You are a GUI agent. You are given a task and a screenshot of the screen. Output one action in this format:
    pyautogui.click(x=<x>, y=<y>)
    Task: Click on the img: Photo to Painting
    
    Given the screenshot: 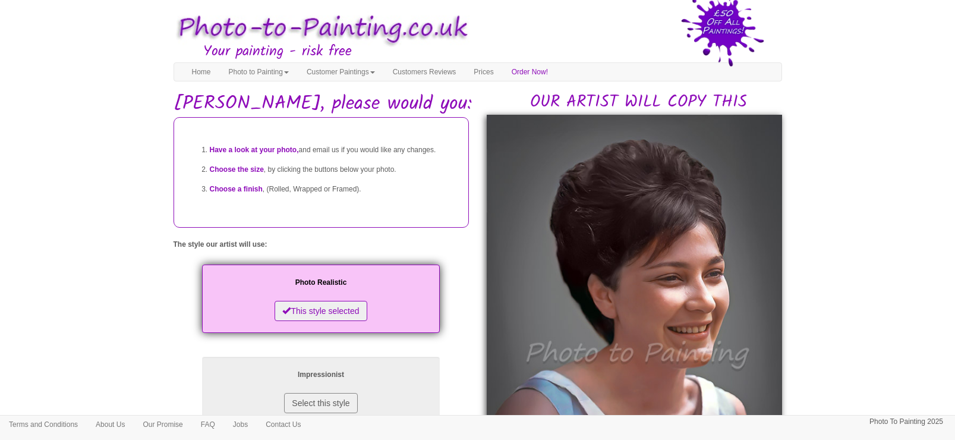 What is the action you would take?
    pyautogui.click(x=320, y=29)
    